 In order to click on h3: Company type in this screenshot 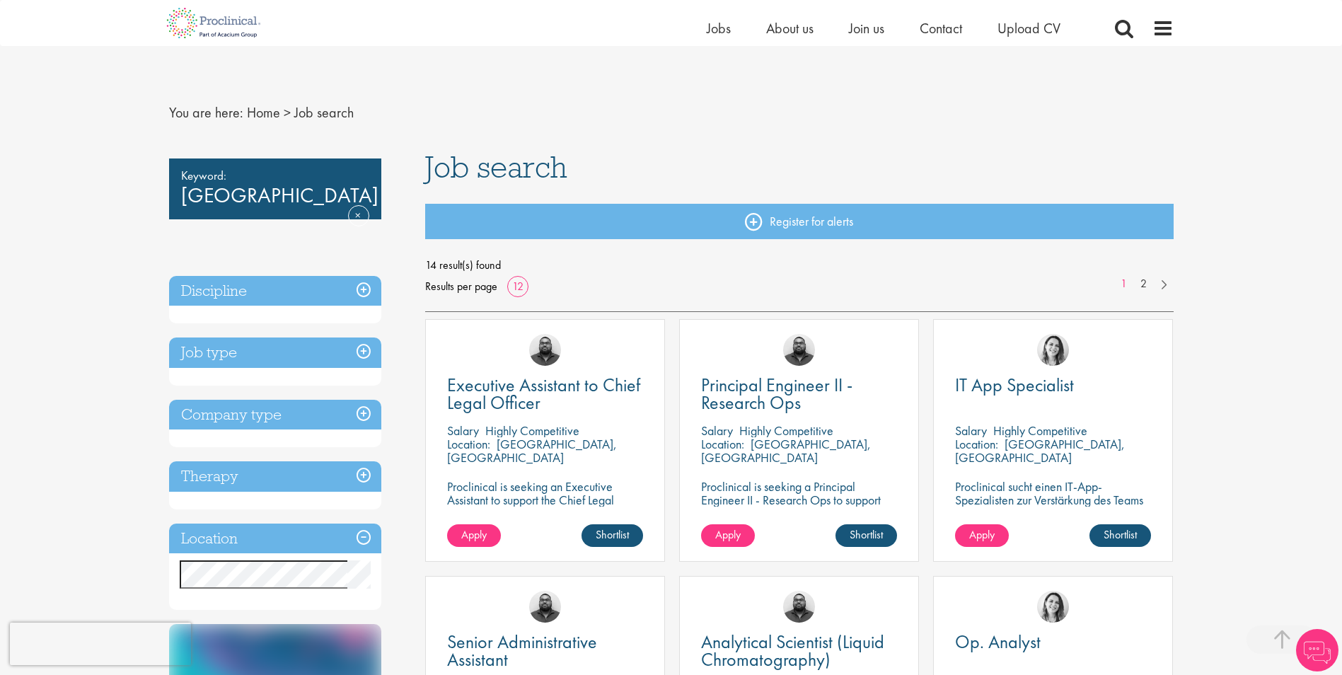, I will do `click(275, 414)`.